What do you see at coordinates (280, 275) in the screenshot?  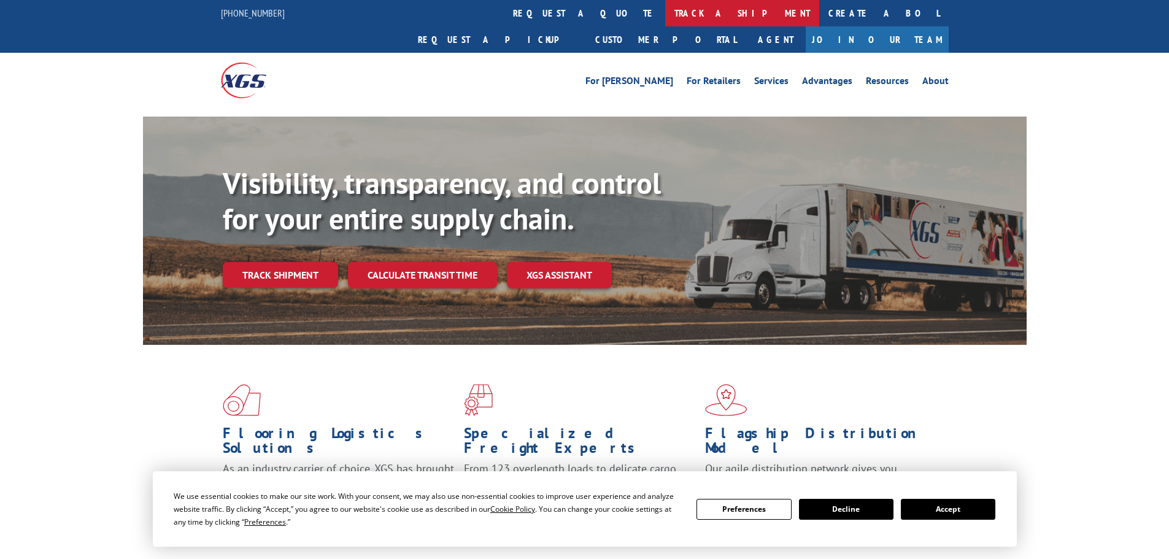 I see `a: Track shipment` at bounding box center [280, 275].